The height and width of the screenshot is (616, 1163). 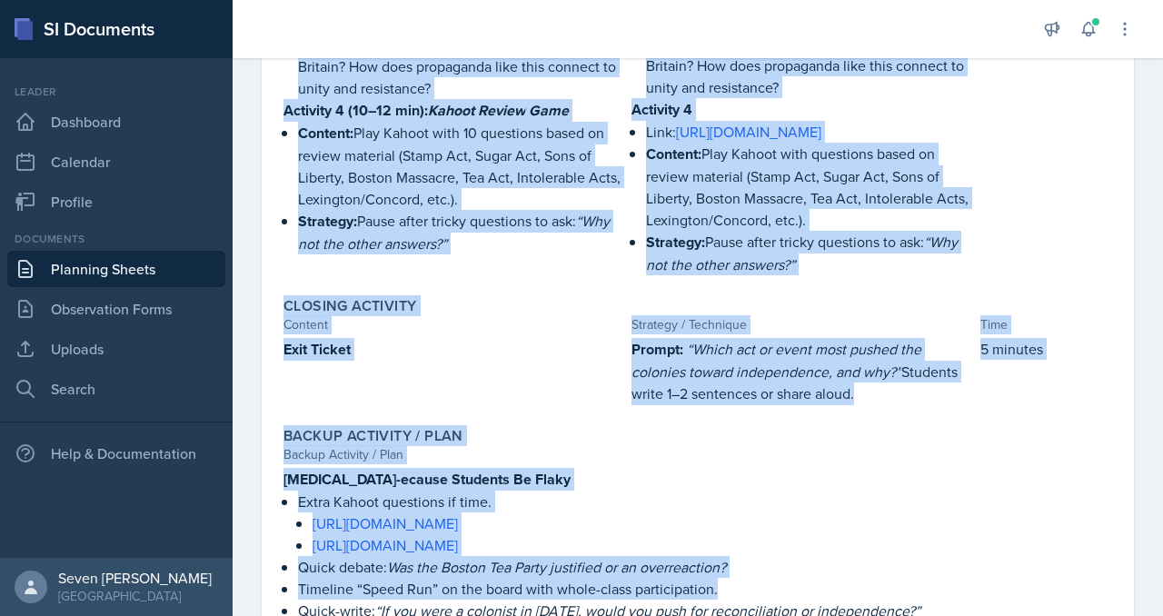 I want to click on strong: Exit Ticket, so click(x=317, y=349).